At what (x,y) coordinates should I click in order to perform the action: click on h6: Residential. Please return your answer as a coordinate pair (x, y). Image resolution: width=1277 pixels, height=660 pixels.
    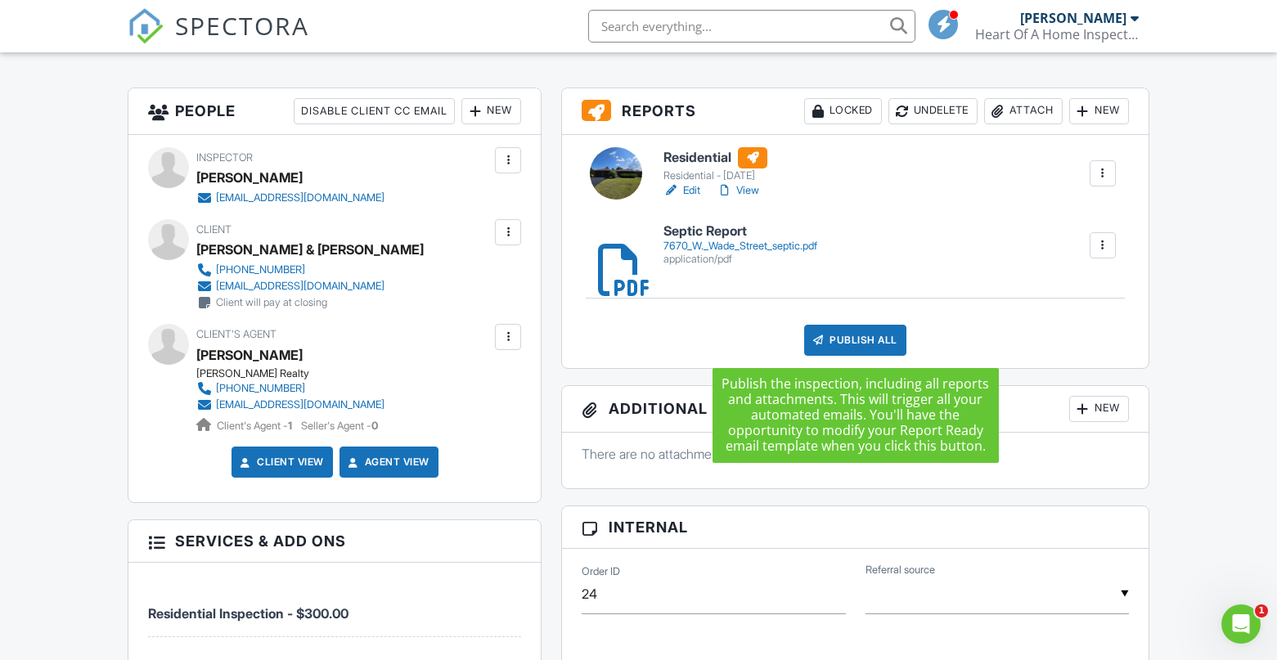
    Looking at the image, I should click on (715, 158).